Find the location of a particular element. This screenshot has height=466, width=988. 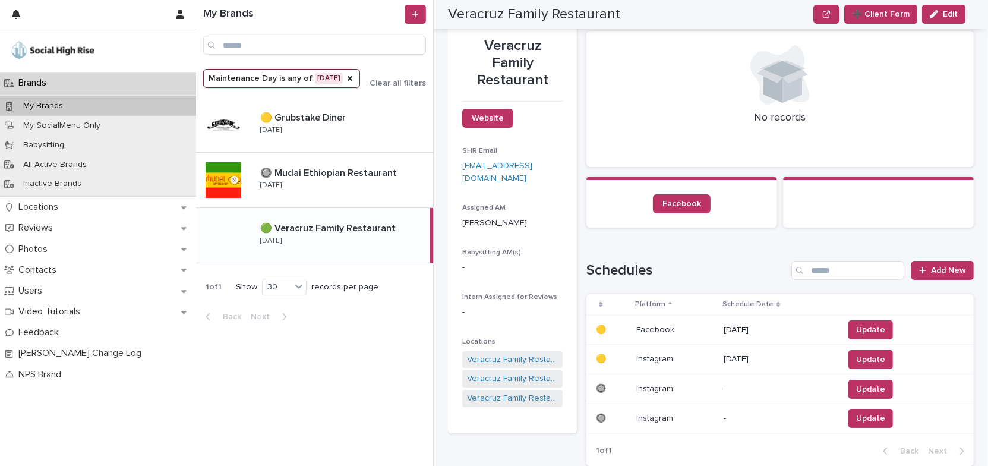

p: My SocialMenu Only is located at coordinates (62, 125).